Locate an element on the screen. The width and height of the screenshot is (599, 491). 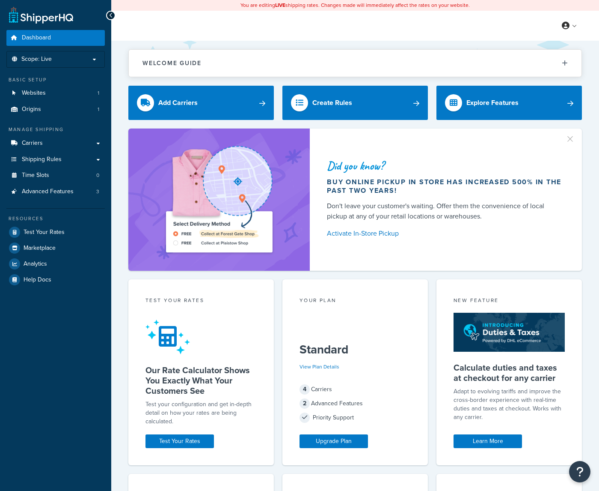
a: Add Carriers is located at coordinates (201, 103).